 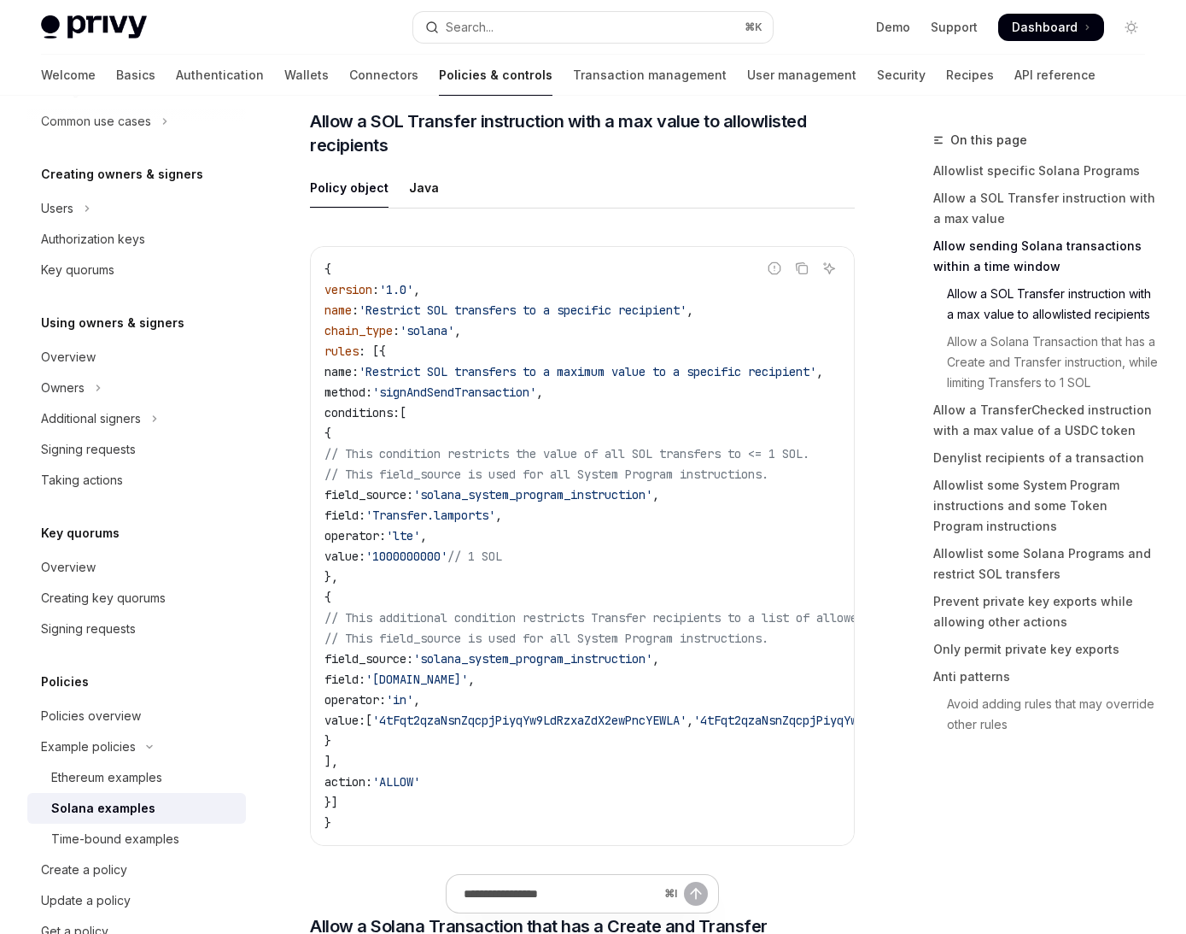 What do you see at coordinates (696, 893) in the screenshot?
I see `button: Send message` at bounding box center [696, 893].